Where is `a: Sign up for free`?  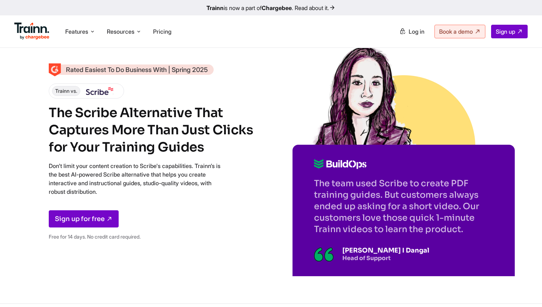
a: Sign up for free is located at coordinates (84, 219).